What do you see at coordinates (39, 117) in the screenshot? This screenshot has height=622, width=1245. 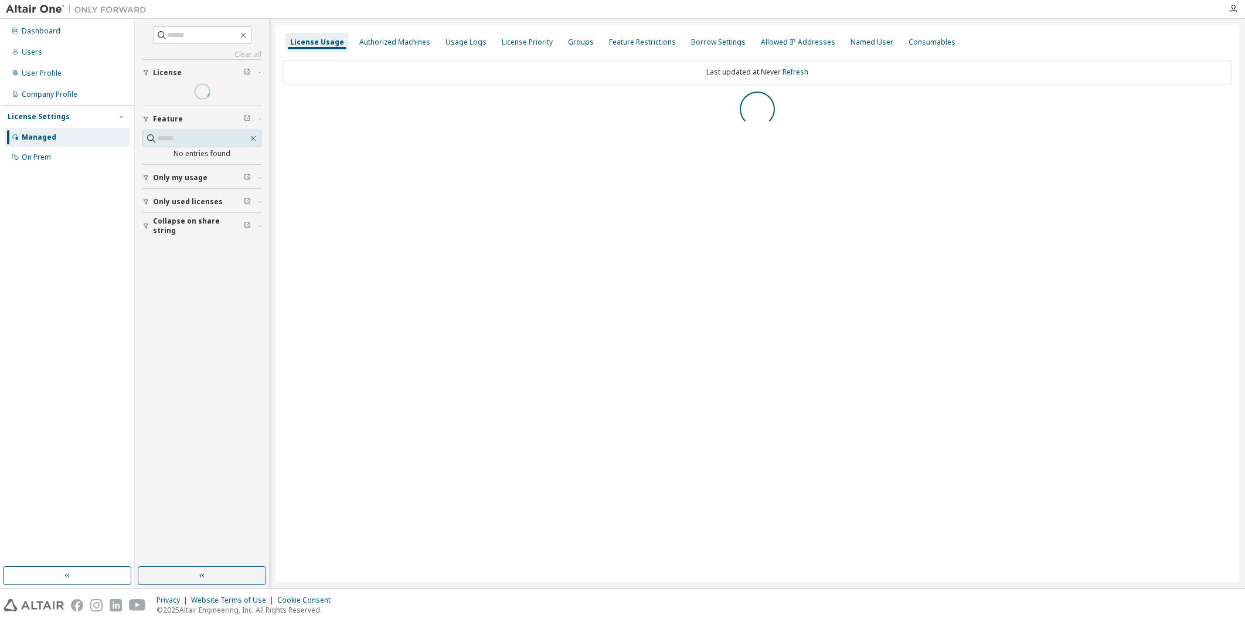 I see `div: License Settings` at bounding box center [39, 117].